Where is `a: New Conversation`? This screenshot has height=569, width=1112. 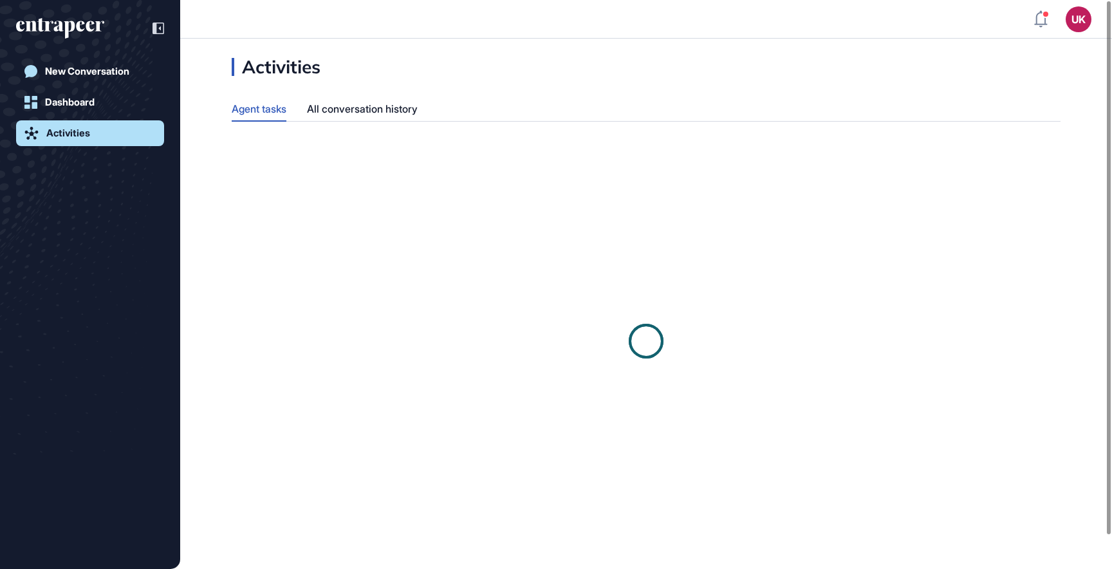
a: New Conversation is located at coordinates (90, 71).